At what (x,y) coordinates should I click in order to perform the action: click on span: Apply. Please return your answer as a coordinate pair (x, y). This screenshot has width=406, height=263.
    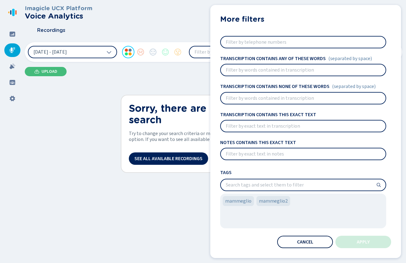
    Looking at the image, I should click on (363, 242).